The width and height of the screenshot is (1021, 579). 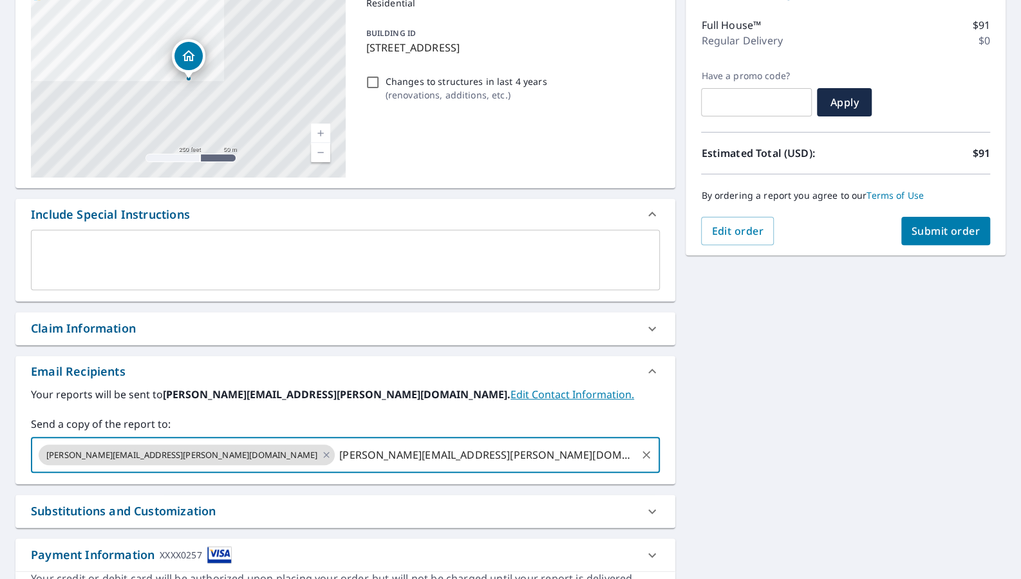 I want to click on div: XXXX0257, so click(x=180, y=555).